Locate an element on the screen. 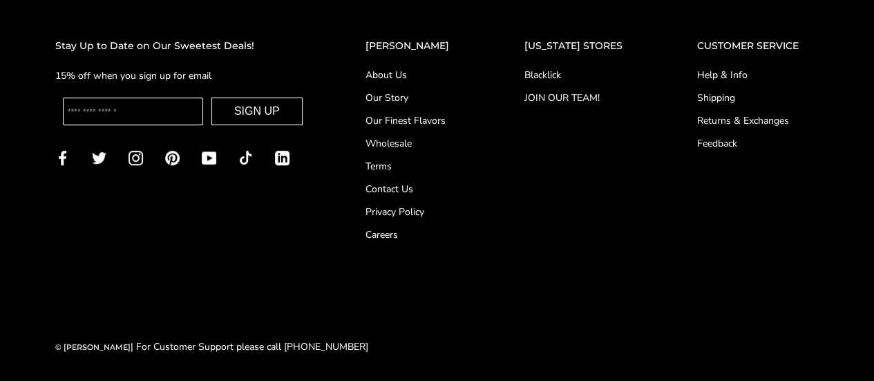 This screenshot has width=874, height=381. a: Our Story is located at coordinates (418, 97).